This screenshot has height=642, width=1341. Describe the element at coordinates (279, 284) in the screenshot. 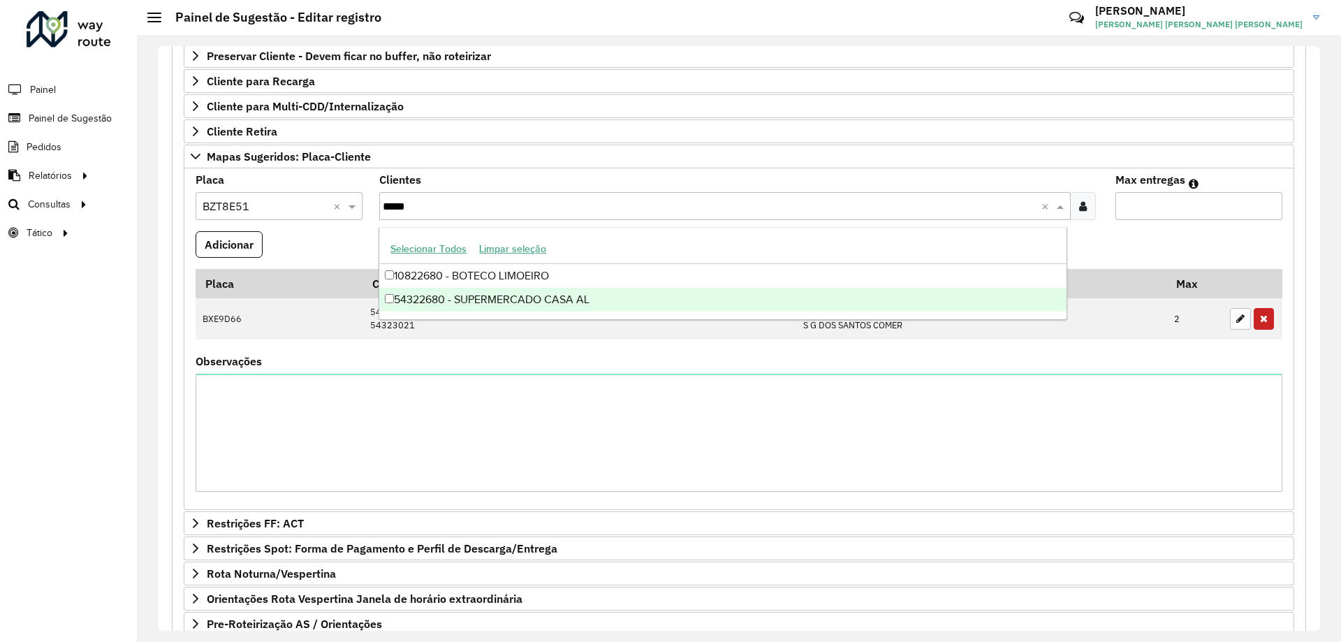

I see `th: Placa` at that location.